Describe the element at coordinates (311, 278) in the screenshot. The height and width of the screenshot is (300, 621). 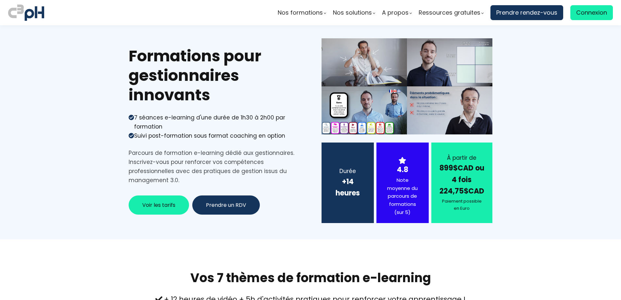
I see `h1: Vos 7 thèmes de formation e-learning` at that location.